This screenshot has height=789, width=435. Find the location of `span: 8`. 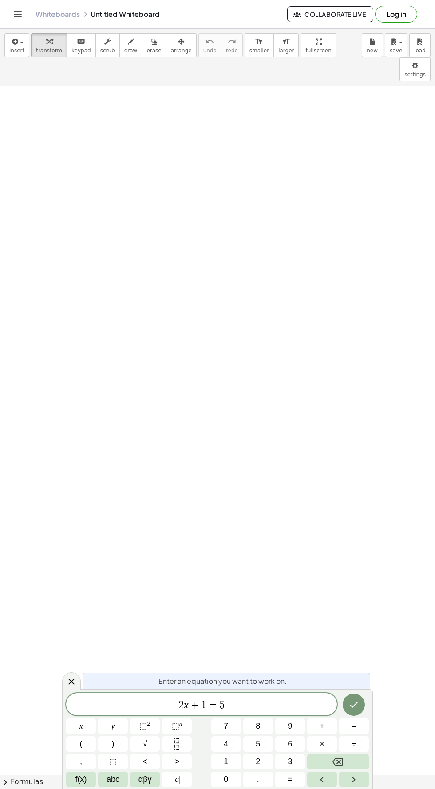

span: 8 is located at coordinates (258, 726).